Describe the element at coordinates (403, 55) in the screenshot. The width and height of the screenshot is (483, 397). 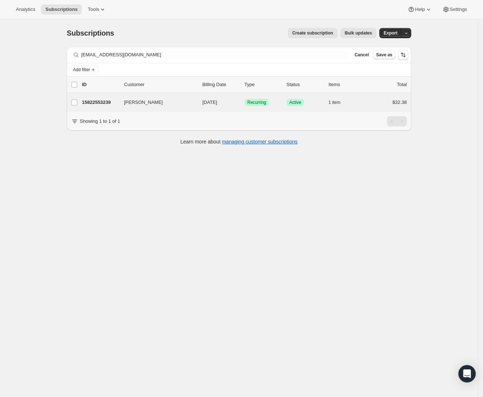
I see `button: Sort the results` at that location.